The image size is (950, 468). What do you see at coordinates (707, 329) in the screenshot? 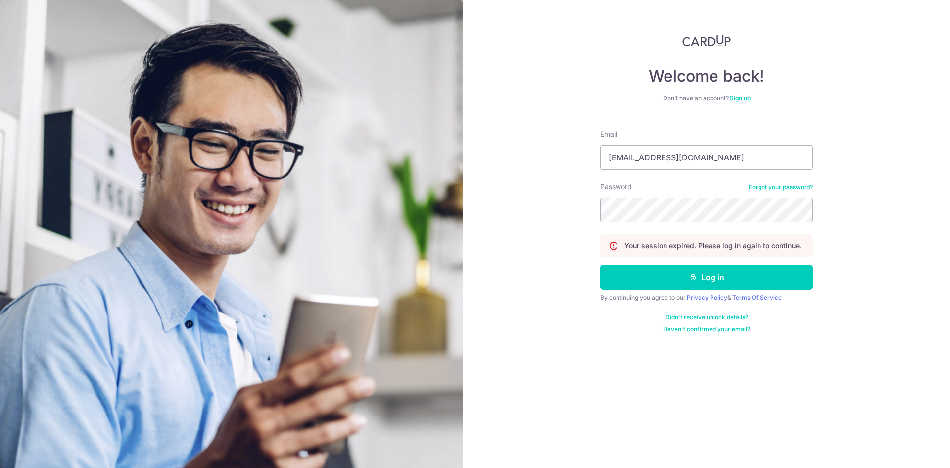
I see `a: Haven't confirmed your email?` at bounding box center [707, 329].